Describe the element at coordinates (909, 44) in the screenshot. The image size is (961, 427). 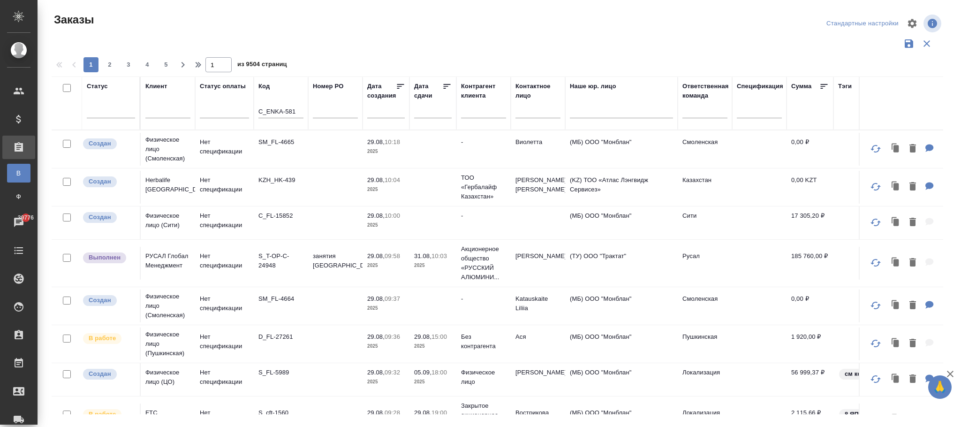
I see `button: Сохранить фильтры` at that location.